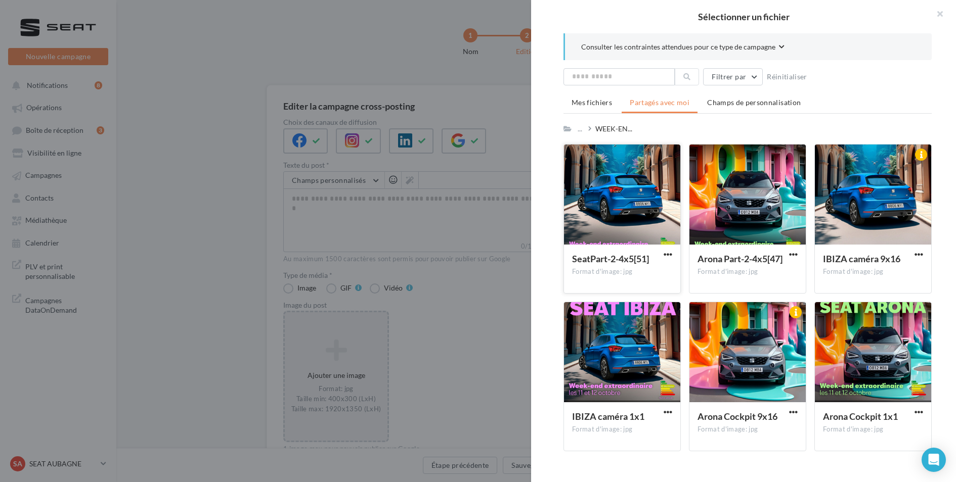 The image size is (956, 482). Describe the element at coordinates (753, 102) in the screenshot. I see `span: Champs de personnalisation` at that location.